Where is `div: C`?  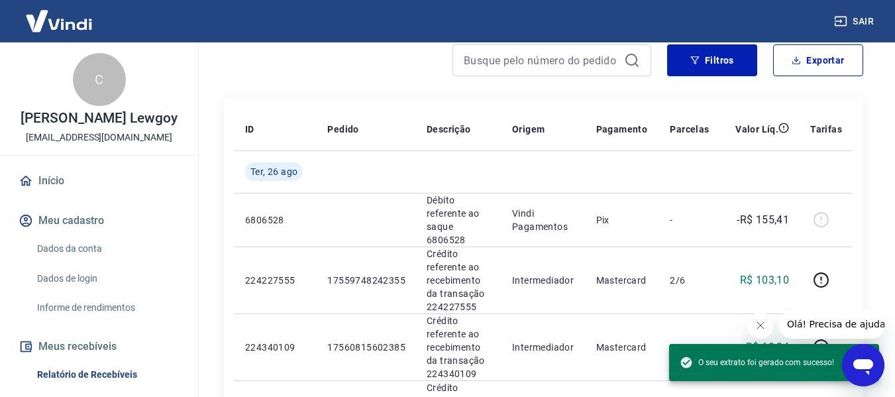 div: C is located at coordinates (99, 79).